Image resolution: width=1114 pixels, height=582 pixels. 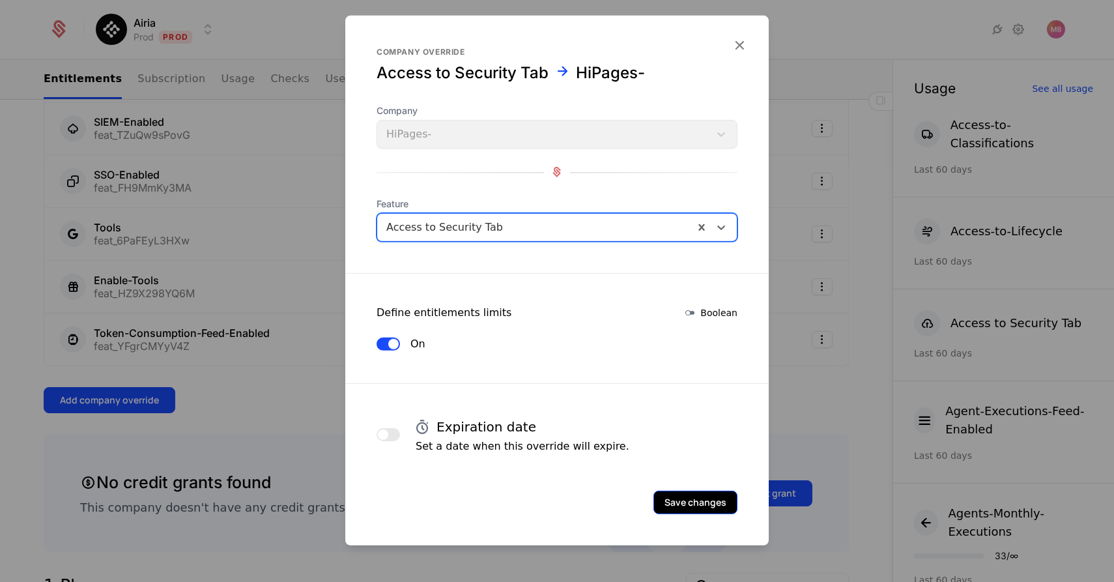 What do you see at coordinates (418, 343) in the screenshot?
I see `label: On` at bounding box center [418, 343].